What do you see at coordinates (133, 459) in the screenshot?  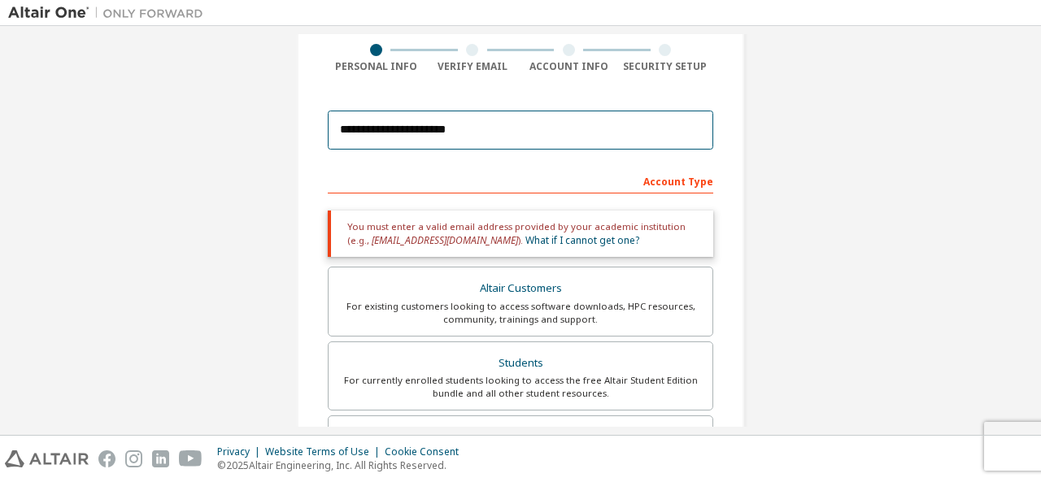 I see `img: instagram.svg` at bounding box center [133, 459].